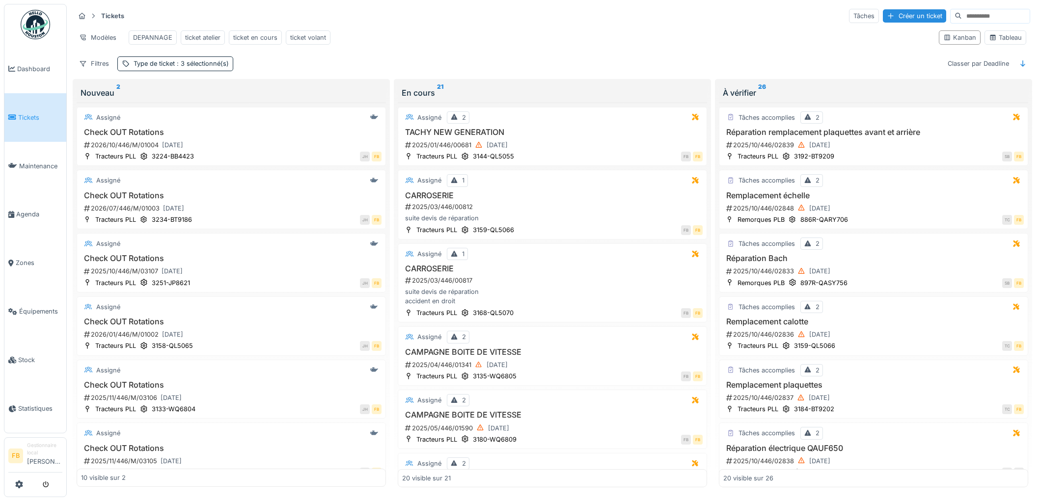 The height and width of the screenshot is (501, 1039). Describe the element at coordinates (875, 461) in the screenshot. I see `div: 2025/10/446/02838` at that location.